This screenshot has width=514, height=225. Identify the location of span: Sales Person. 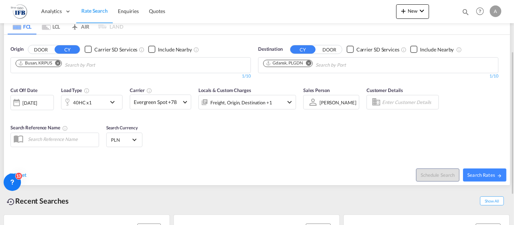
(316, 90).